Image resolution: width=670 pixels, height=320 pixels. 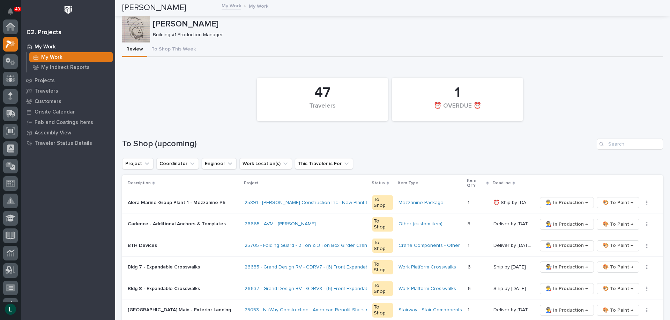 What do you see at coordinates (55, 112) in the screenshot?
I see `p: Onsite Calendar` at bounding box center [55, 112].